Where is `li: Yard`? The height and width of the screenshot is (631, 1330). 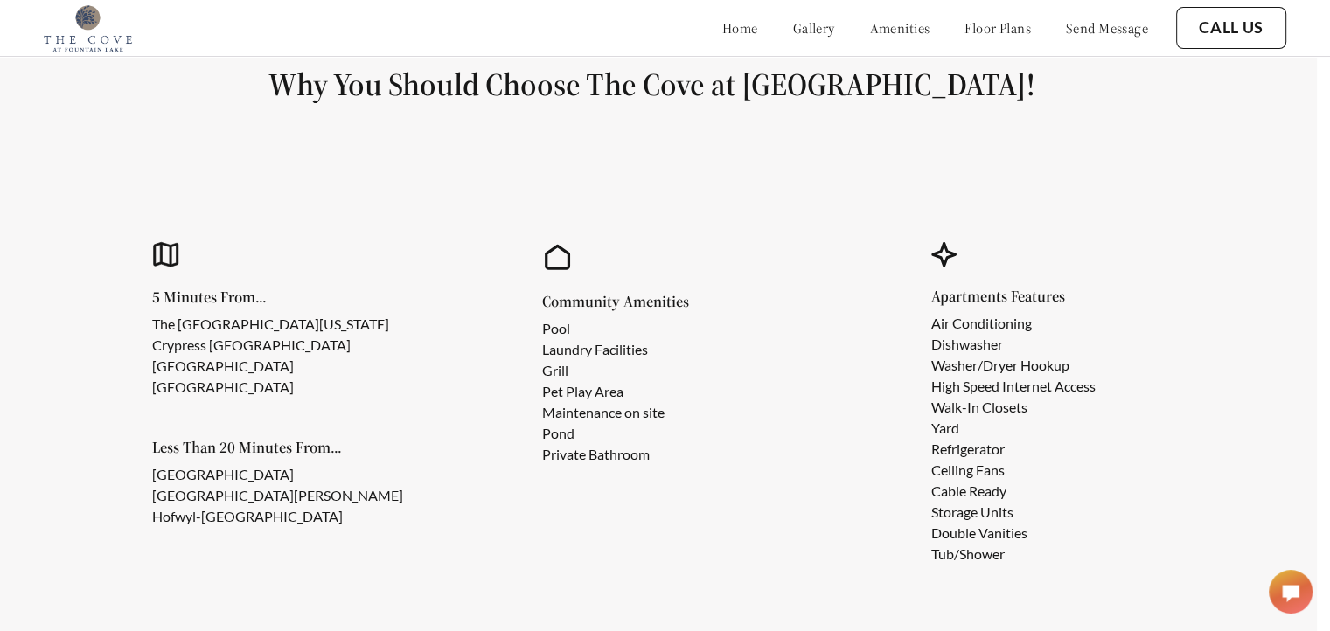
li: Yard is located at coordinates (1013, 428).